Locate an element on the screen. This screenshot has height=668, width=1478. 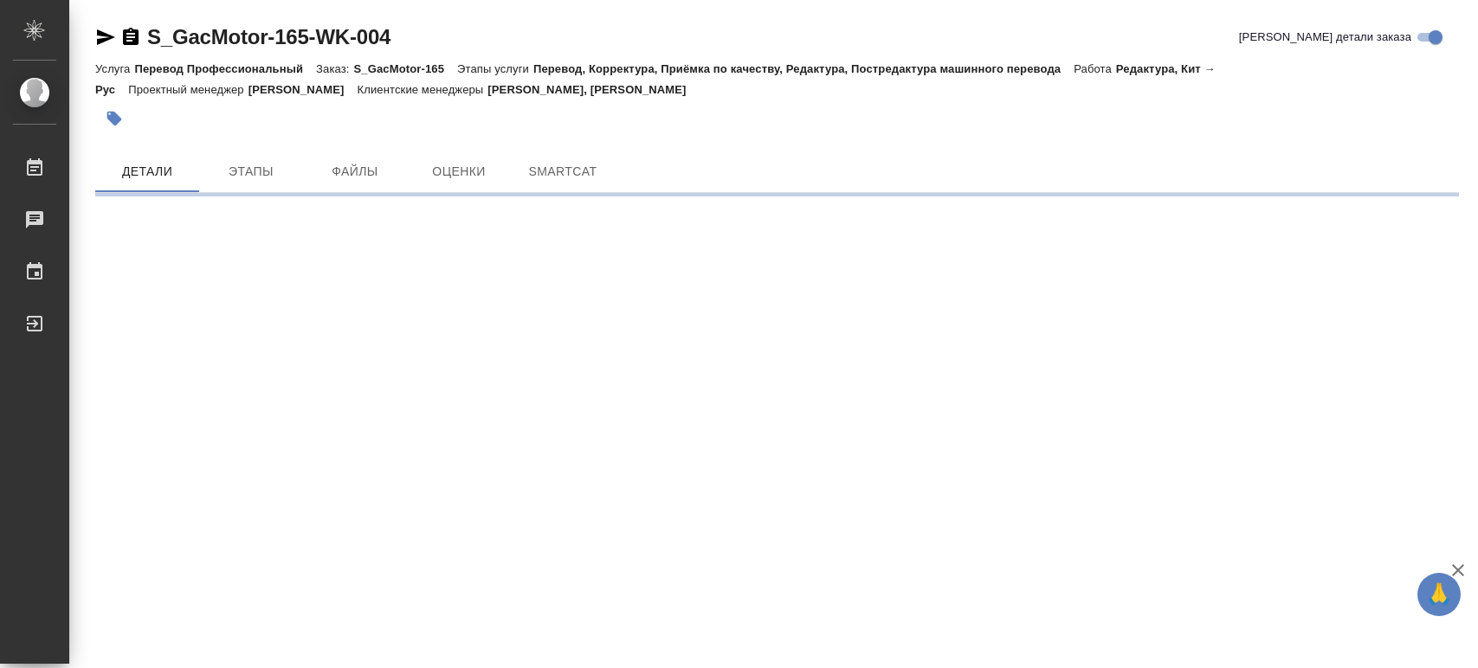
span: Этапы is located at coordinates (251, 171).